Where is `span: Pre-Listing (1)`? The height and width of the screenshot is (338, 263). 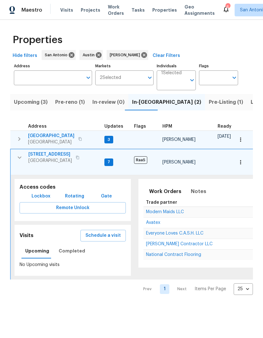 span: Pre-Listing (1) is located at coordinates (225, 102).